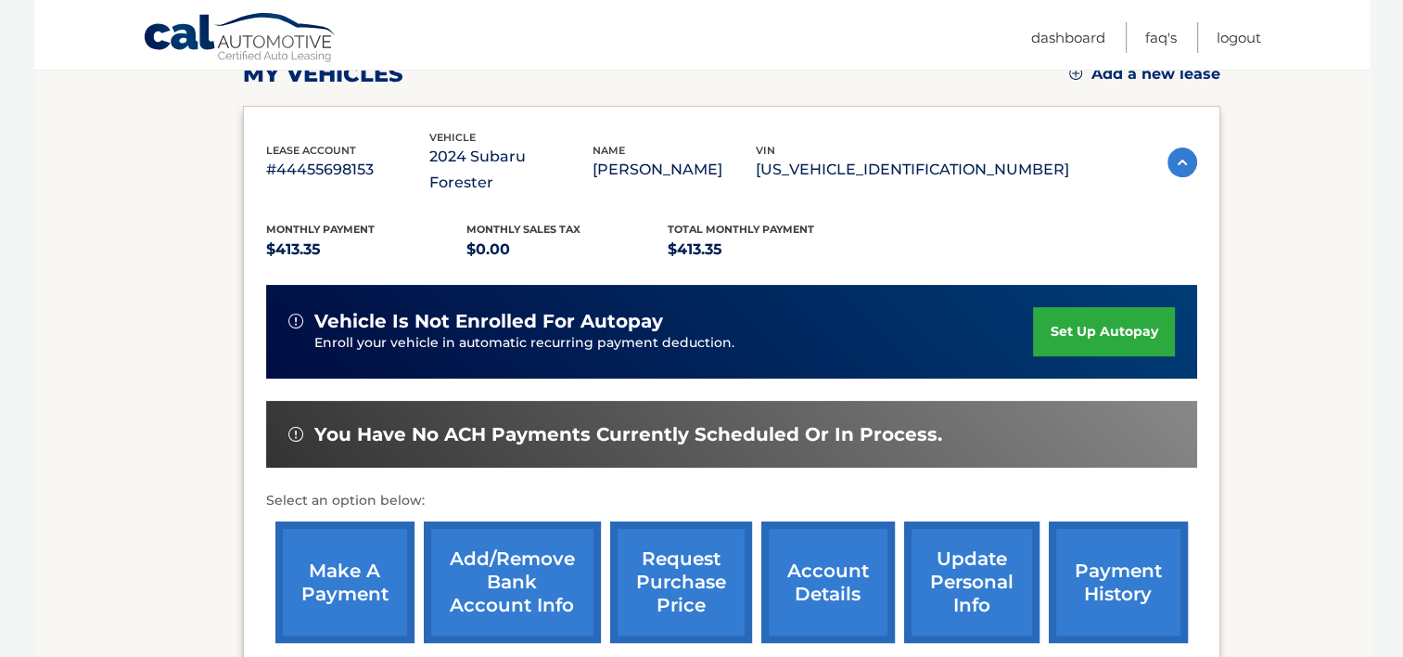  Describe the element at coordinates (608, 150) in the screenshot. I see `span: name` at that location.